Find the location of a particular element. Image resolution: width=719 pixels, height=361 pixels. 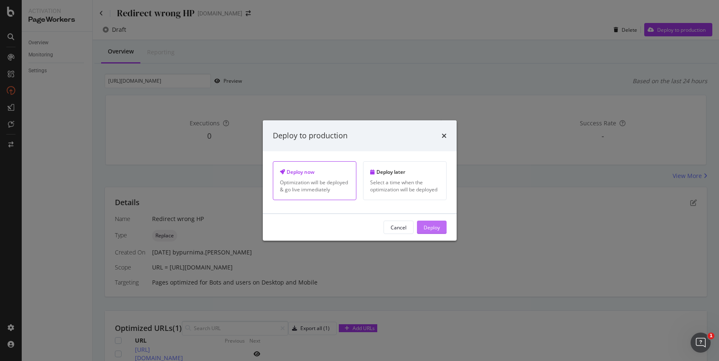

button: Deploy is located at coordinates (431, 227).